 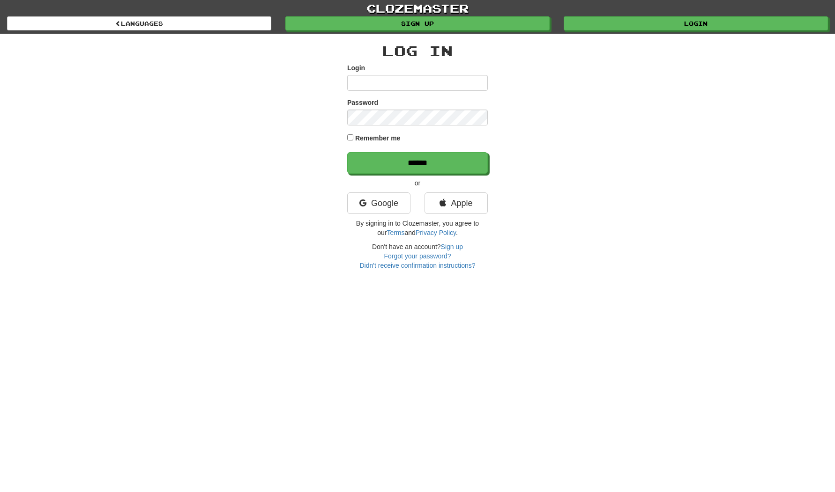 I want to click on p: By signing in to Clozemaster, you agree to our and ., so click(x=417, y=228).